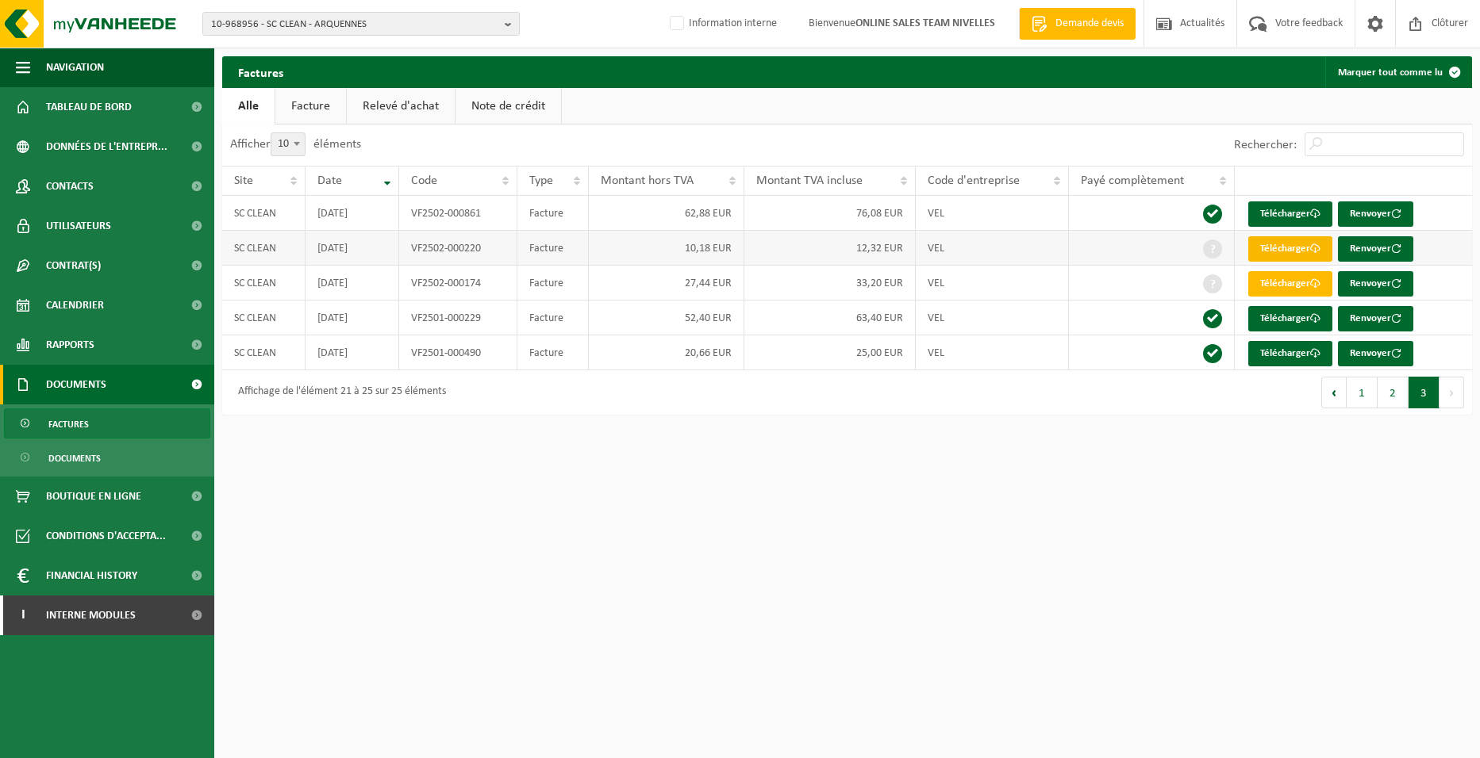 The image size is (1480, 758). What do you see at coordinates (424, 181) in the screenshot?
I see `span: Code` at bounding box center [424, 181].